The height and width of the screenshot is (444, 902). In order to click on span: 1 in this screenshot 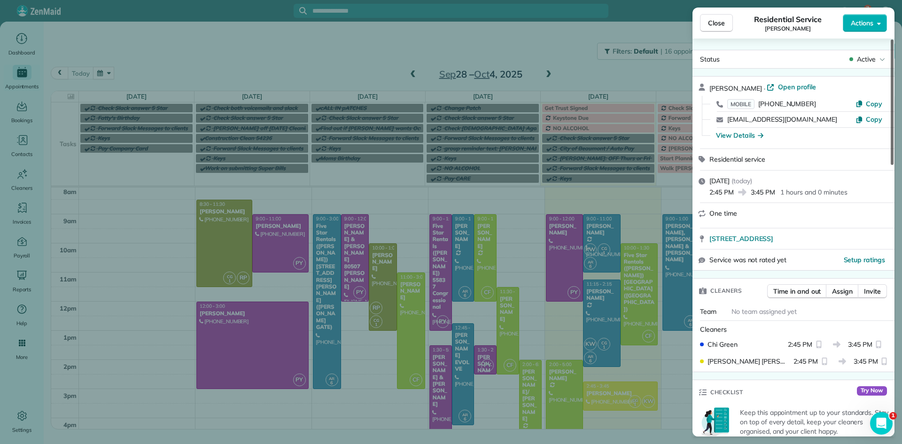, I will do `click(893, 416)`.